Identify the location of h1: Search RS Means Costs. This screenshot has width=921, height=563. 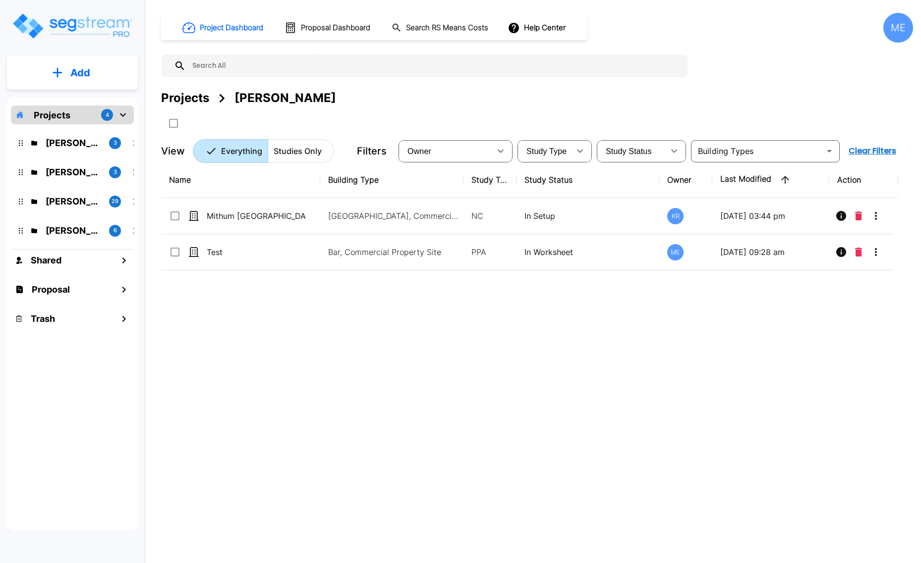
(447, 28).